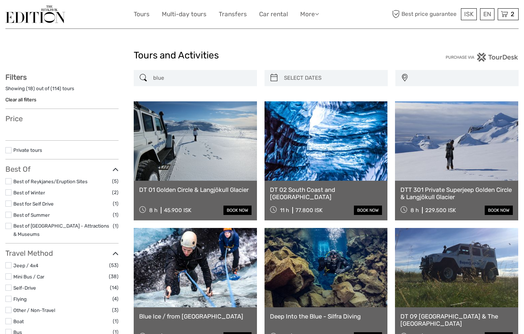 The image size is (524, 334). What do you see at coordinates (326, 316) in the screenshot?
I see `a: Deep Into the Blue - Silfra Diving` at bounding box center [326, 316].